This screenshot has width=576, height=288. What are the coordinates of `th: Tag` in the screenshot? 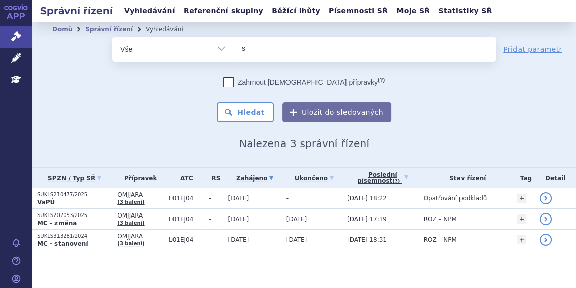 It's located at (523, 178).